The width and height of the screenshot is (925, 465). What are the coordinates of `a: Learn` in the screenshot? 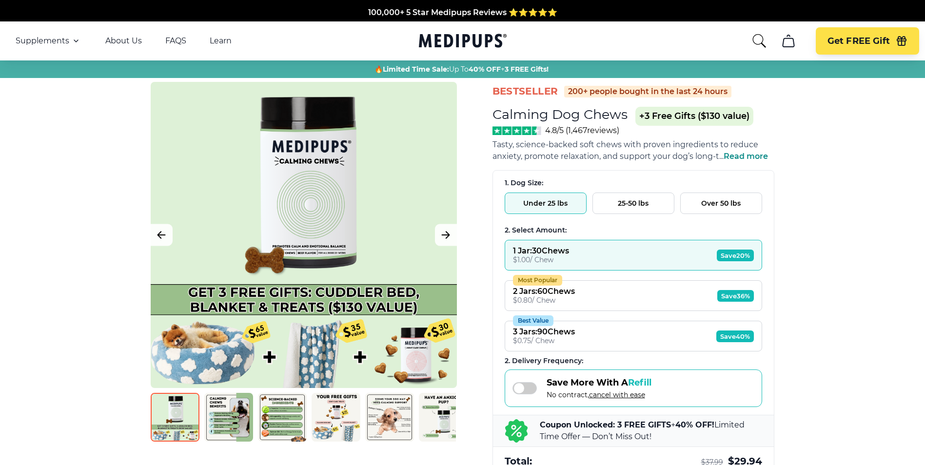 It's located at (220, 41).